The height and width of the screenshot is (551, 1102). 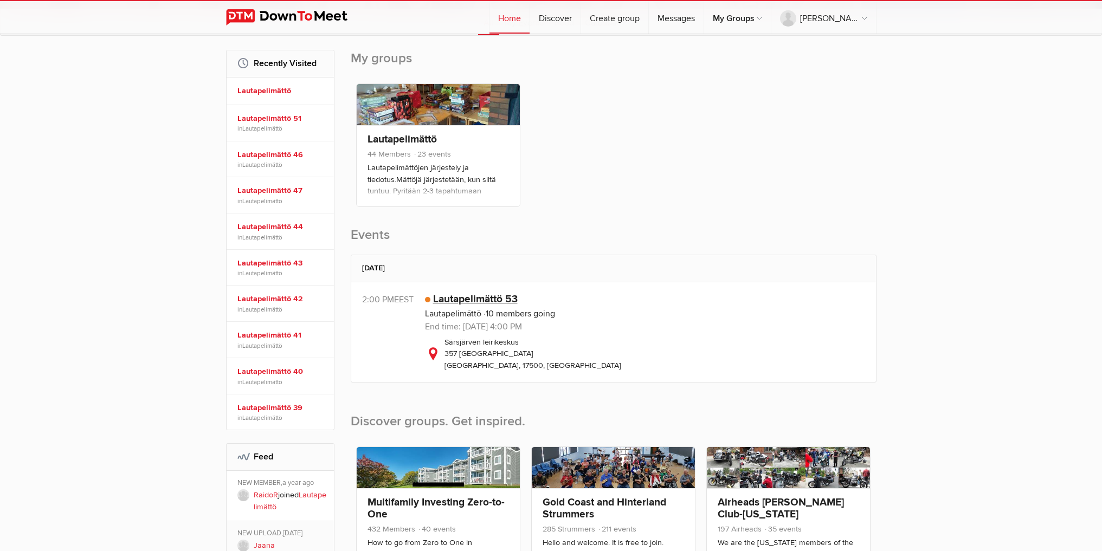 I want to click on a: Gold Coast and Hinterland Strummers, so click(x=604, y=508).